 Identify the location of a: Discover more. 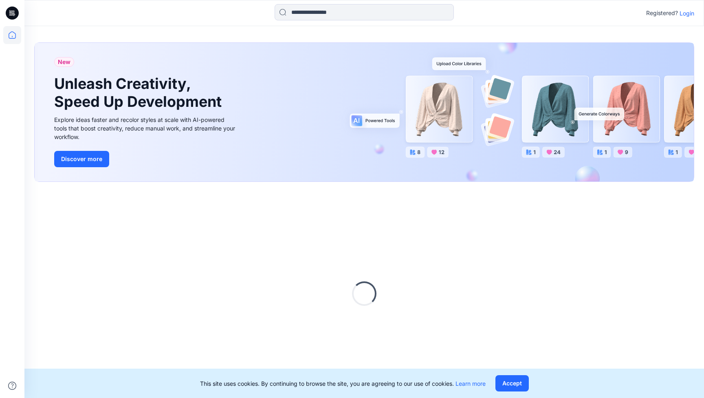
(146, 159).